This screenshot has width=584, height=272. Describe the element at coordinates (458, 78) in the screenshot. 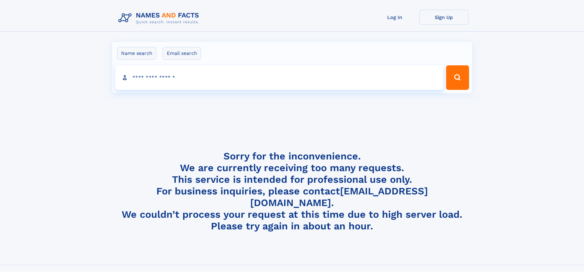

I see `button: Search Button` at that location.